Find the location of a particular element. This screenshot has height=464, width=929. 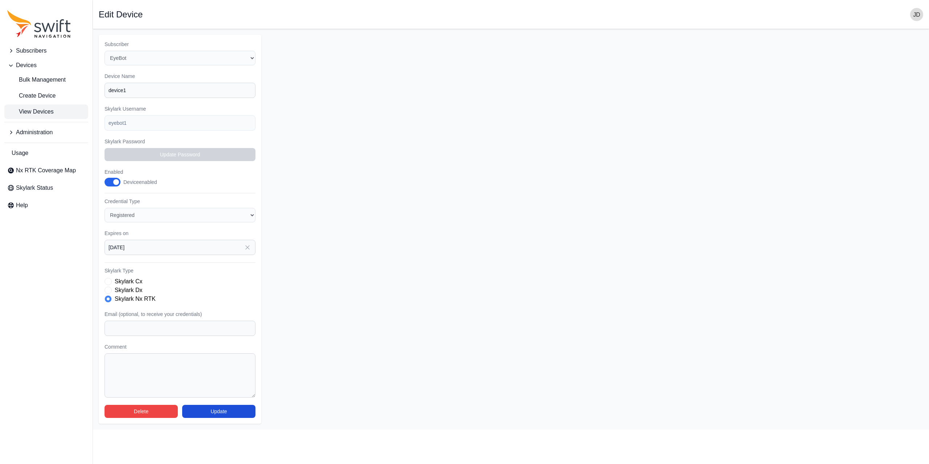

a: Create Device is located at coordinates (46, 96).